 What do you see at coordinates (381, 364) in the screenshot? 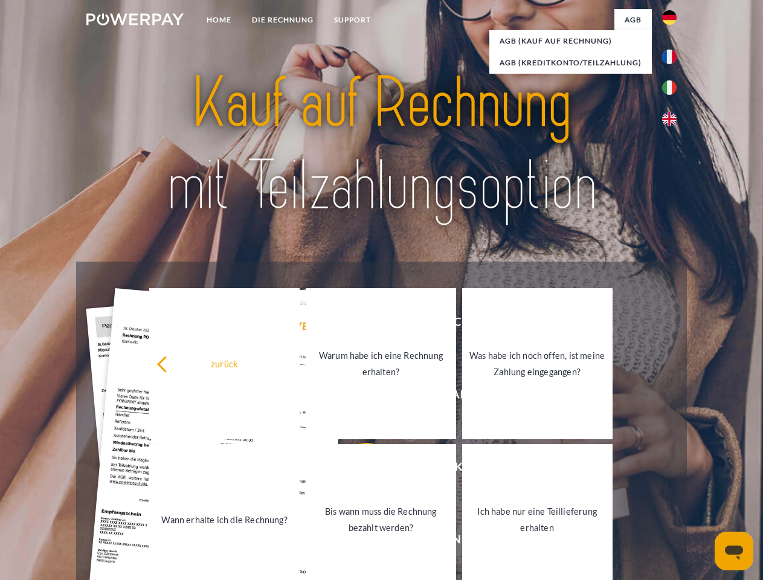
I see `div: Warum habe ich eine Rechnung erhalten?` at bounding box center [381, 364].